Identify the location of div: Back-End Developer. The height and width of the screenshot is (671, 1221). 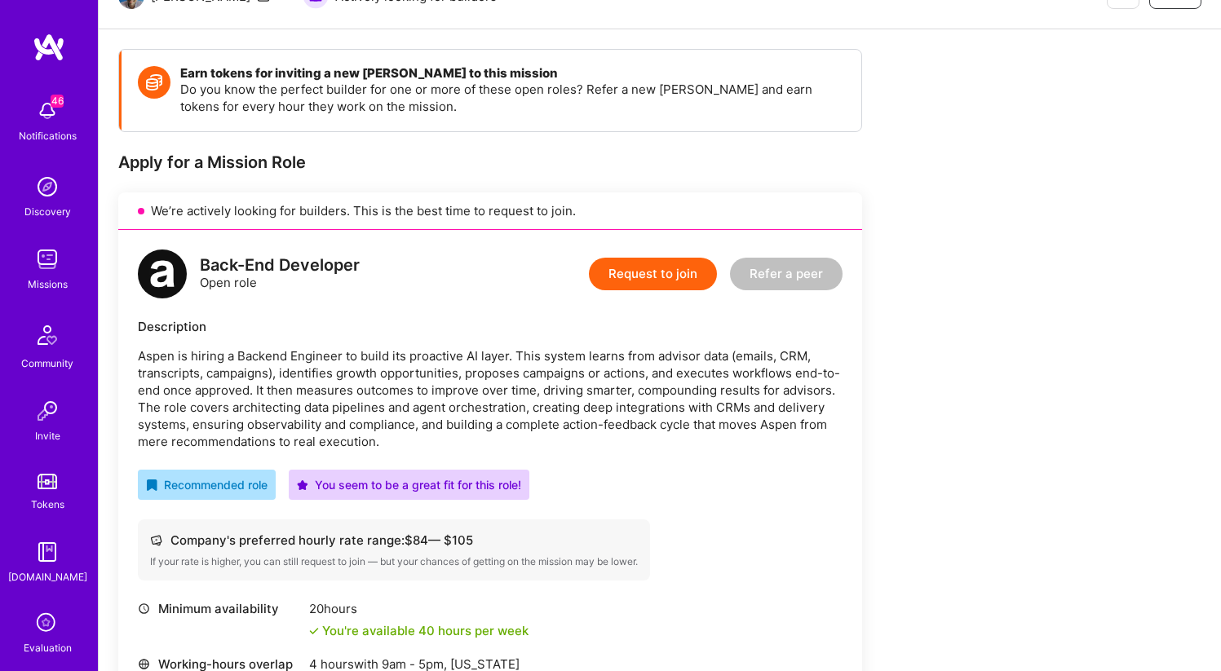
(280, 265).